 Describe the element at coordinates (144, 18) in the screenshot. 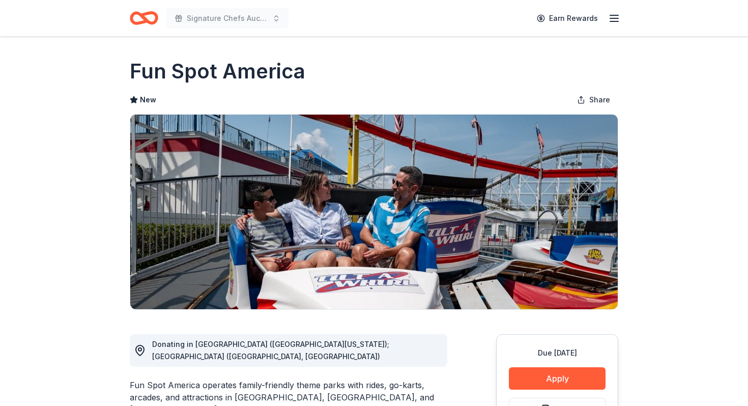

I see `a: Home` at that location.